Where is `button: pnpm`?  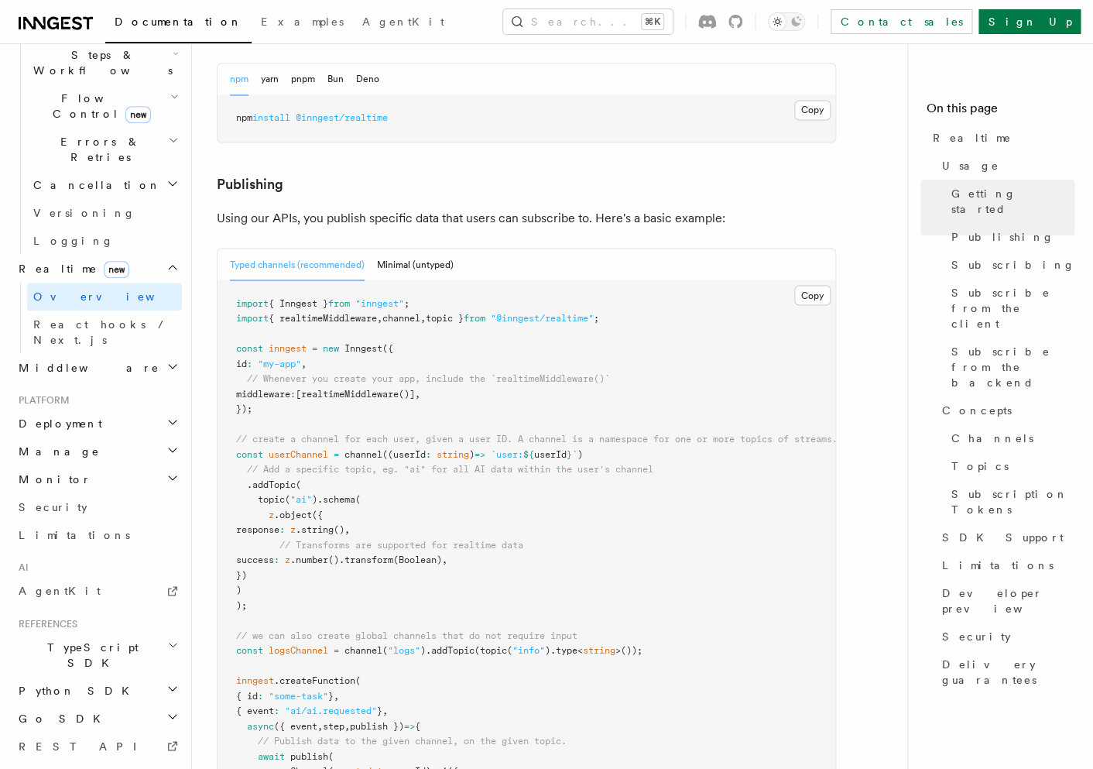 button: pnpm is located at coordinates (303, 79).